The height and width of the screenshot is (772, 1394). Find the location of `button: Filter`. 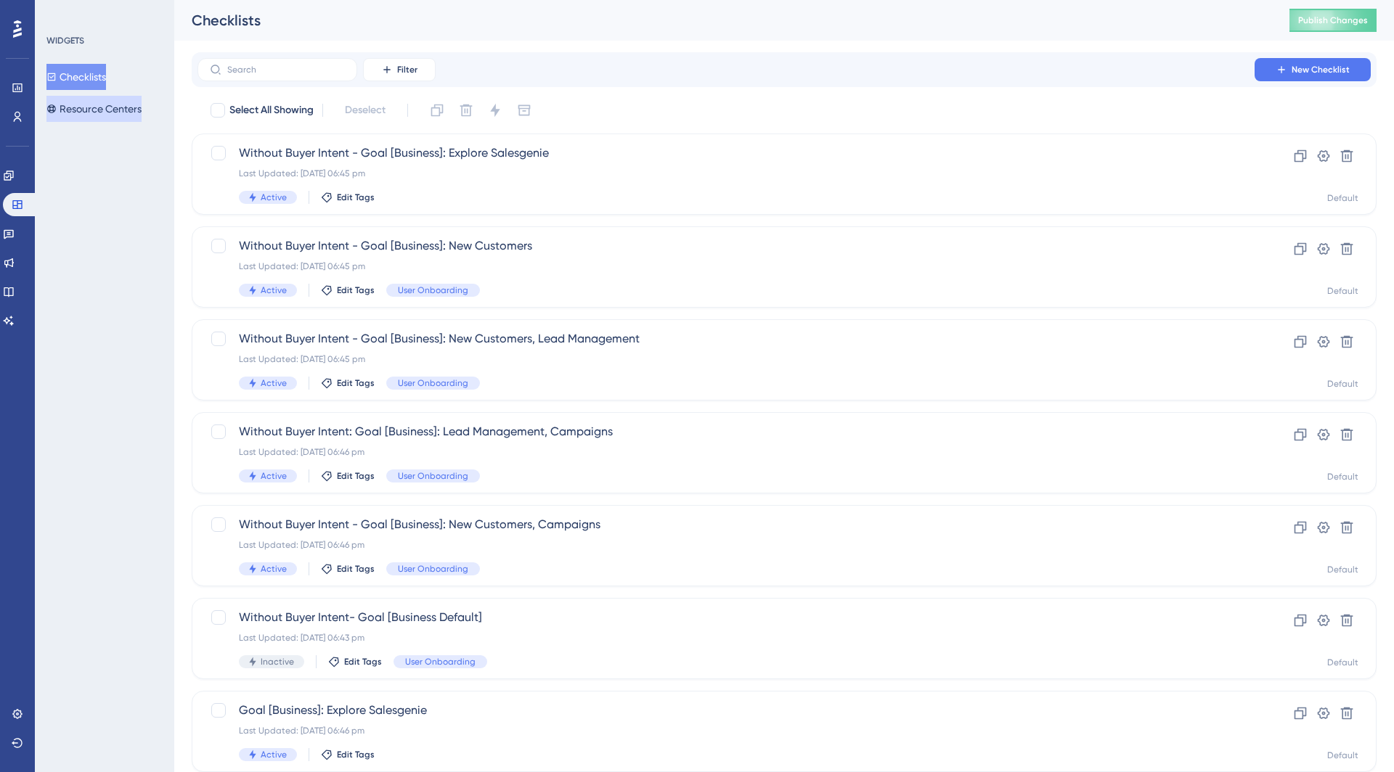

button: Filter is located at coordinates (399, 70).